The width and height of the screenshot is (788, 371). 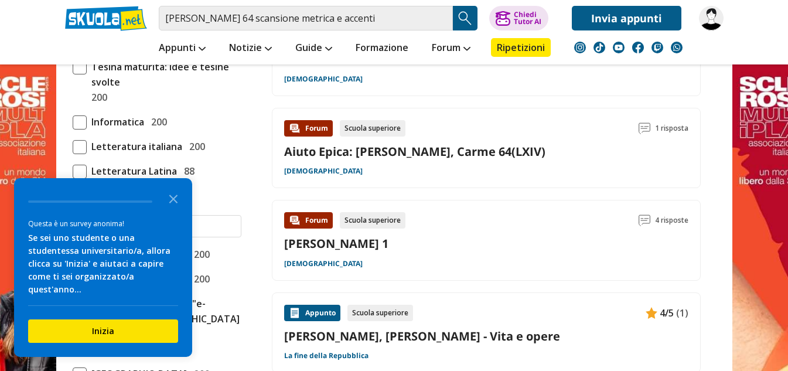 What do you see at coordinates (103, 331) in the screenshot?
I see `button: Inizia` at bounding box center [103, 331].